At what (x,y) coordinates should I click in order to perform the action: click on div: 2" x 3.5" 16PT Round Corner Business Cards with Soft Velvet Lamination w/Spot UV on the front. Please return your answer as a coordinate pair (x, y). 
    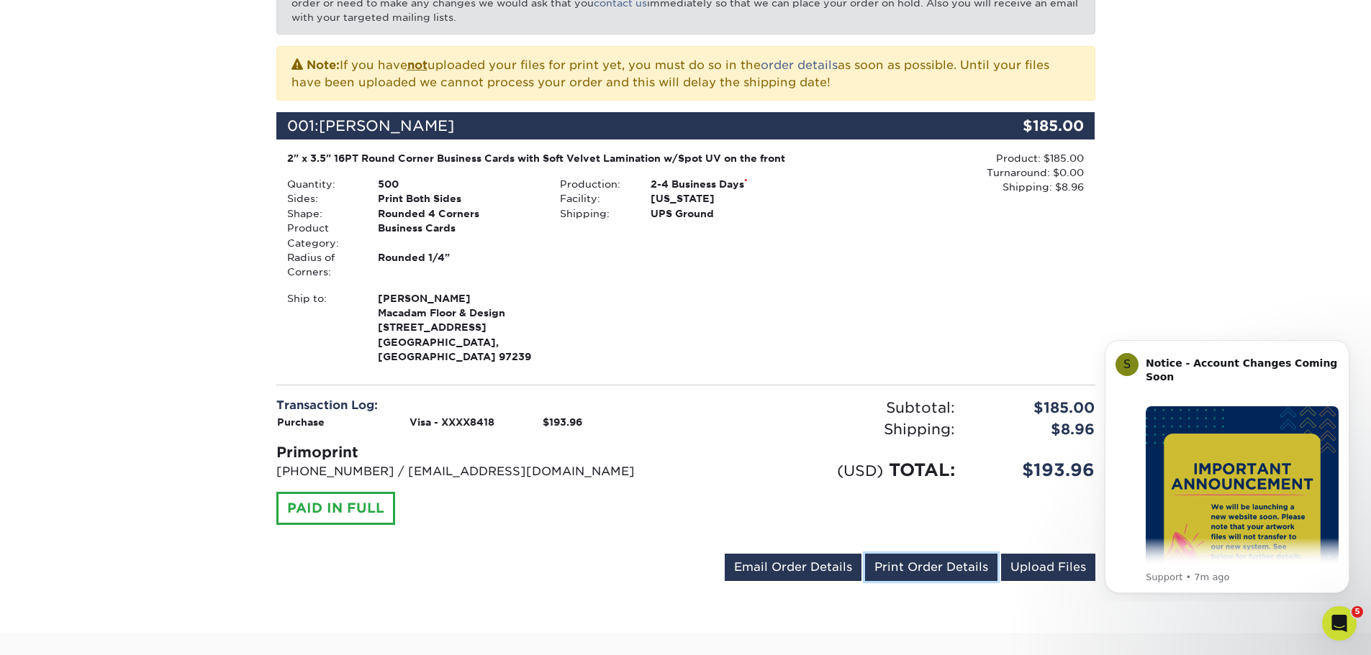
    Looking at the image, I should click on (549, 158).